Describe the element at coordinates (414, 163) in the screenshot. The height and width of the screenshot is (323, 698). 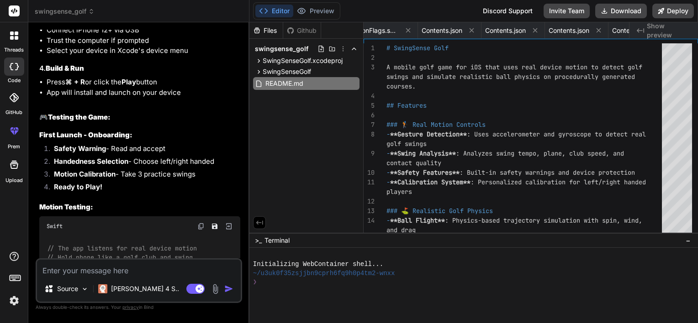
I see `span: contact quality` at that location.